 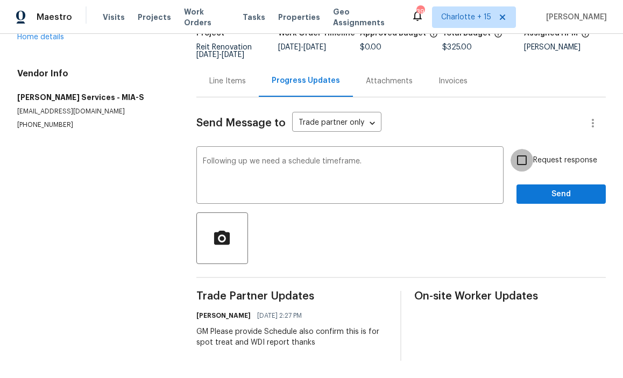 What do you see at coordinates (389, 81) in the screenshot?
I see `div: Attachments` at bounding box center [389, 81].